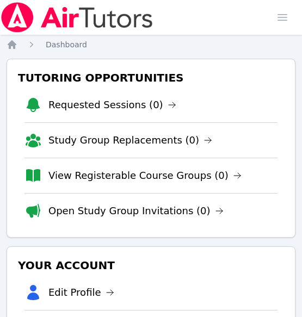  I want to click on h3: Tutoring Opportunities, so click(151, 78).